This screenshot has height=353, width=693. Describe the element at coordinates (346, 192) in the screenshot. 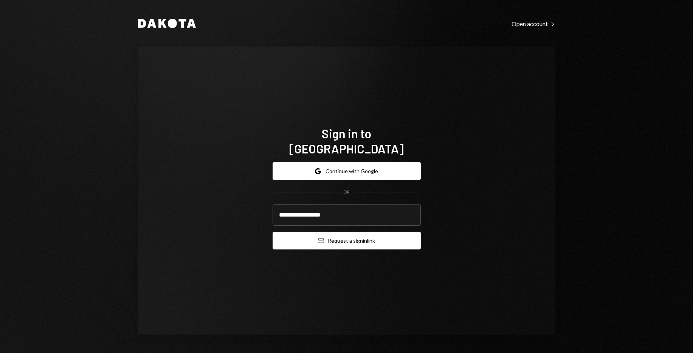

I see `div: OR` at that location.